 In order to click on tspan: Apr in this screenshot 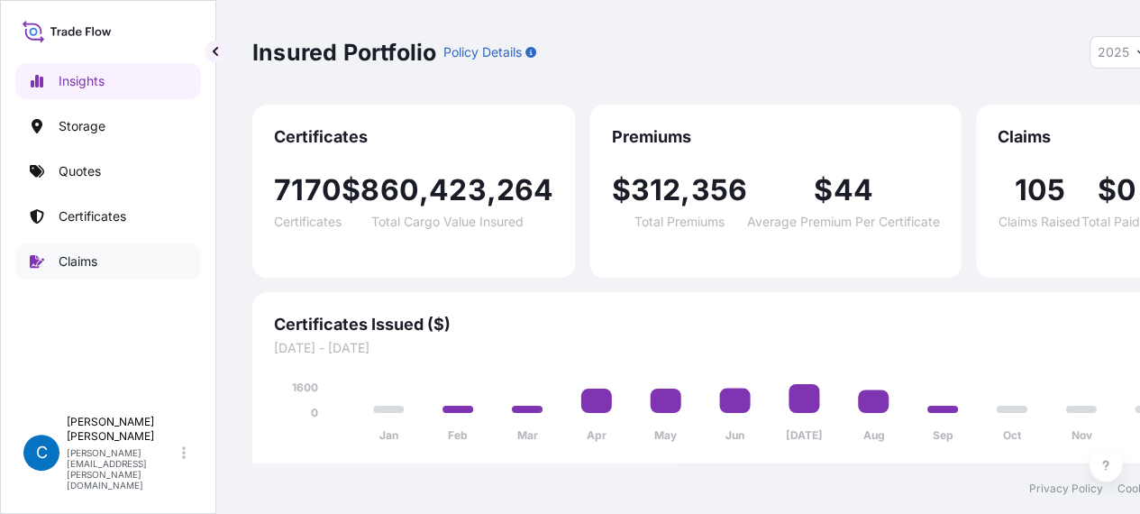, I will do `click(597, 434)`.